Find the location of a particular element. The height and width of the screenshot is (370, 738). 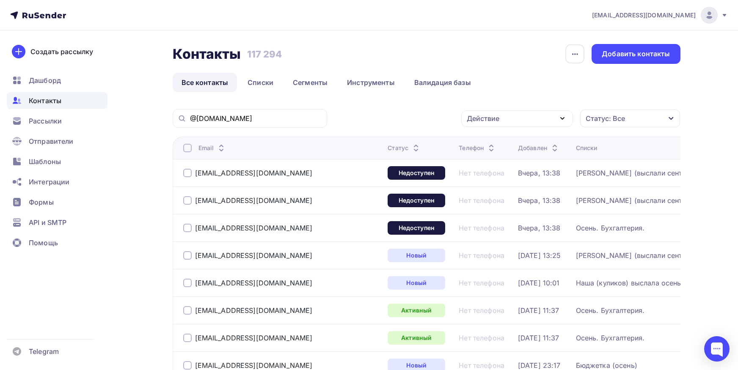

a: Формы is located at coordinates (57, 202).